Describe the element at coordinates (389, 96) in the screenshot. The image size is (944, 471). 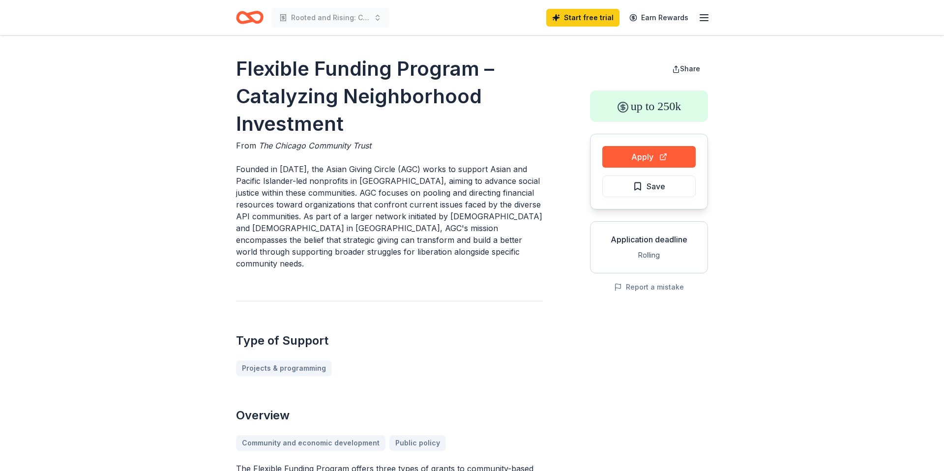
I see `h1: Flexible Funding Program – Catalyzing Neighborhood Investment` at that location.